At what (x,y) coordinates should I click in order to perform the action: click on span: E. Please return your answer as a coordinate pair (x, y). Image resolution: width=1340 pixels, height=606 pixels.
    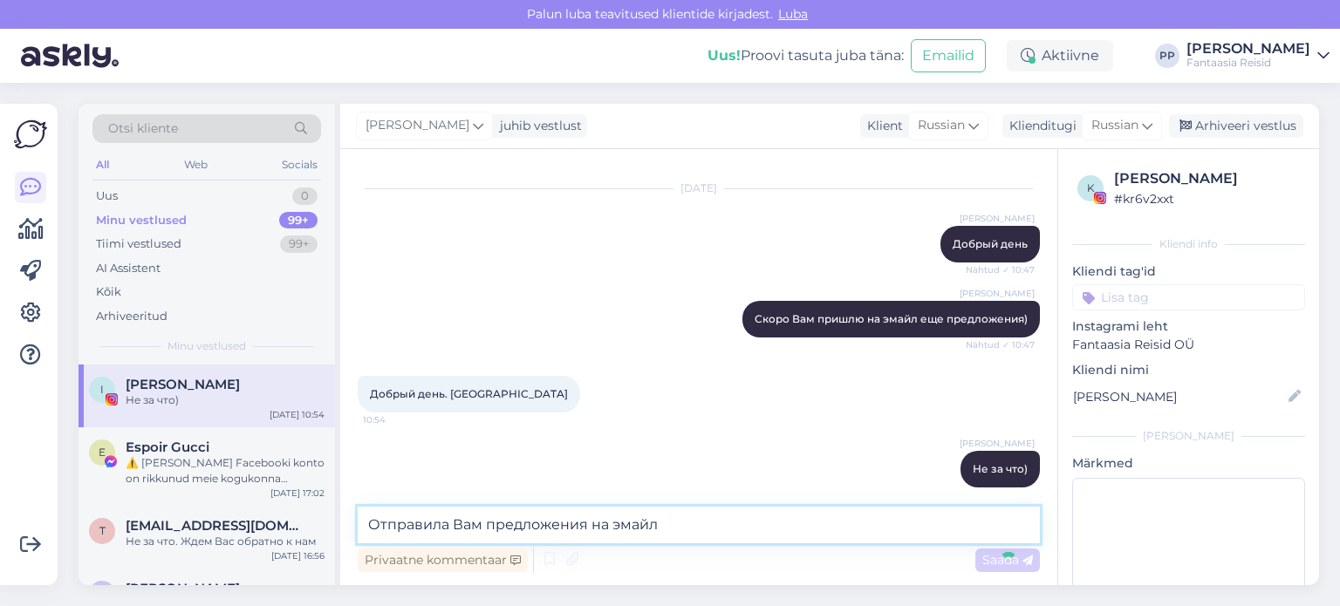
    Looking at the image, I should click on (102, 452).